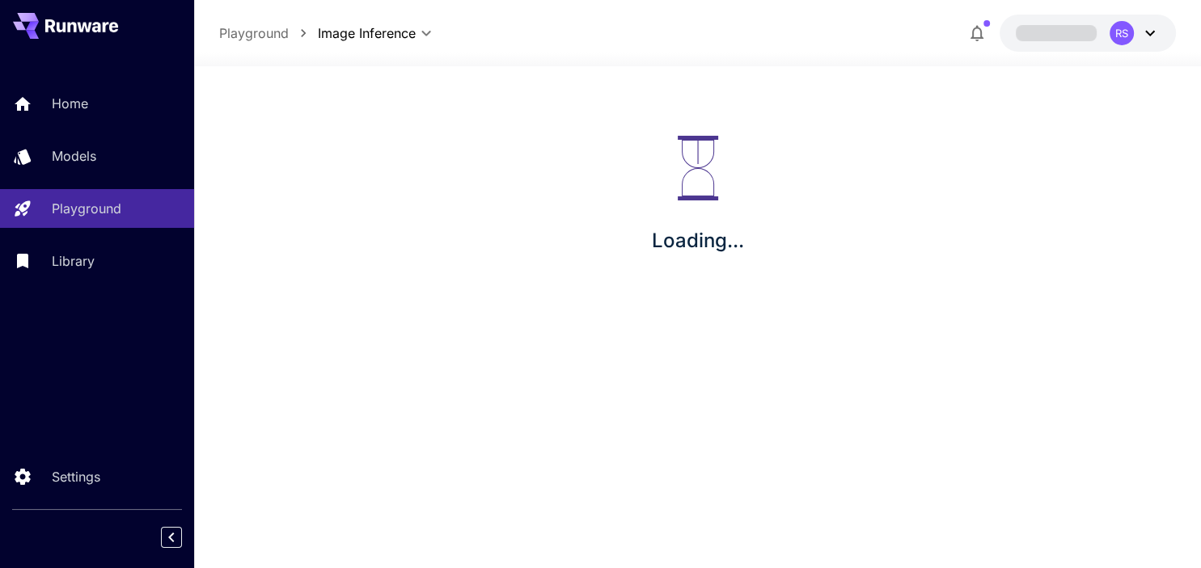 This screenshot has width=1201, height=568. I want to click on p: Settings, so click(76, 477).